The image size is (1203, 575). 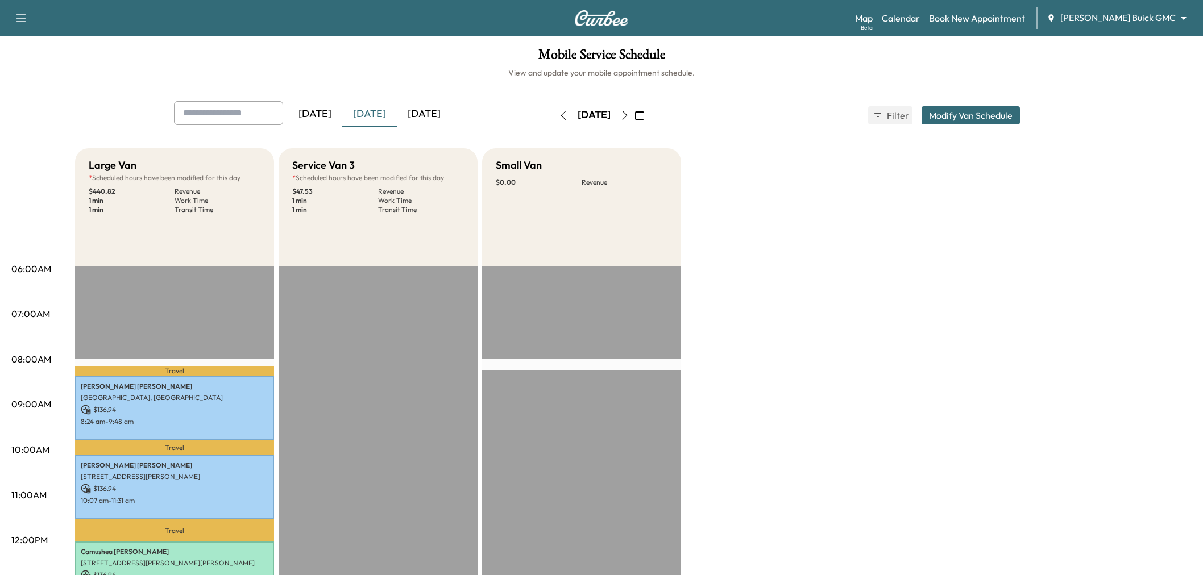 What do you see at coordinates (31, 269) in the screenshot?
I see `p: 06:00AM` at bounding box center [31, 269].